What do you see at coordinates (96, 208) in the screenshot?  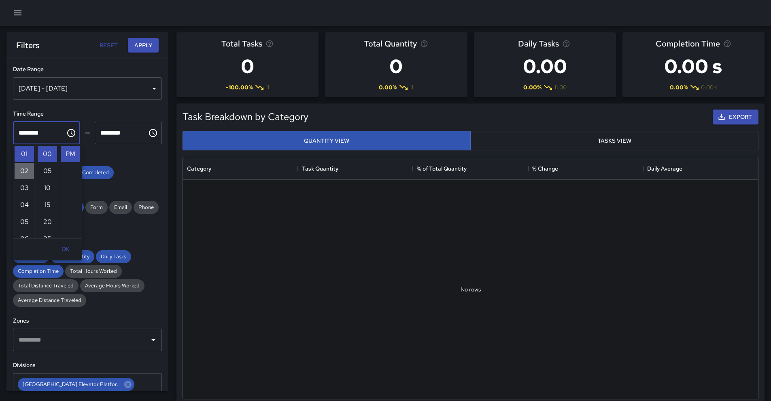 I see `div: Form` at bounding box center [96, 208].